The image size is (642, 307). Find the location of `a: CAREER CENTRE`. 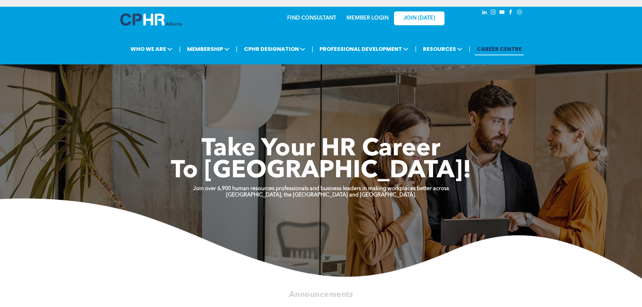

a: CAREER CENTRE is located at coordinates (499, 49).